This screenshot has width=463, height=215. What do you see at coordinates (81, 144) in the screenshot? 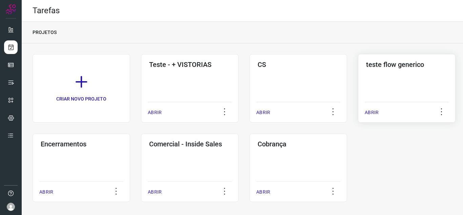
I see `h3: Encerramentos` at bounding box center [81, 144].